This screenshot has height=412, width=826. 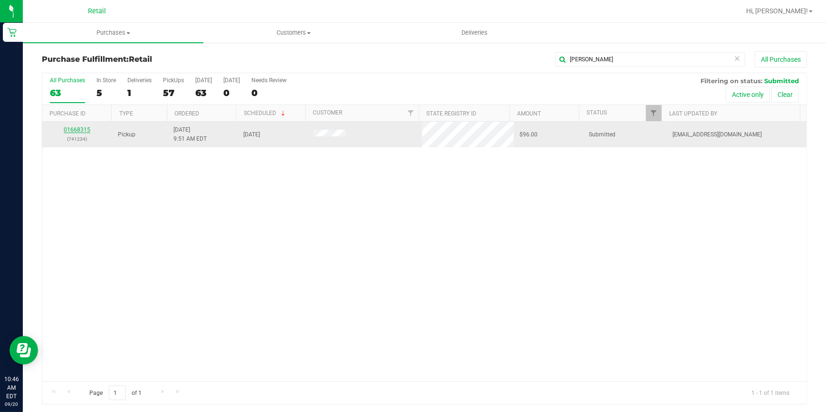 I want to click on input: 1, so click(x=117, y=393).